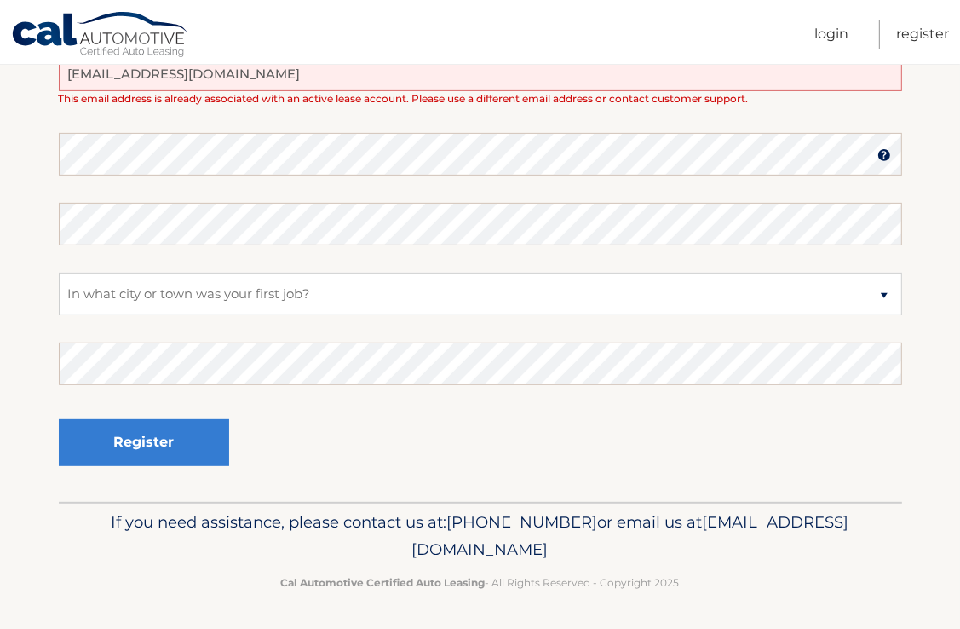 This screenshot has height=629, width=960. I want to click on a: Cal Automotive, so click(101, 36).